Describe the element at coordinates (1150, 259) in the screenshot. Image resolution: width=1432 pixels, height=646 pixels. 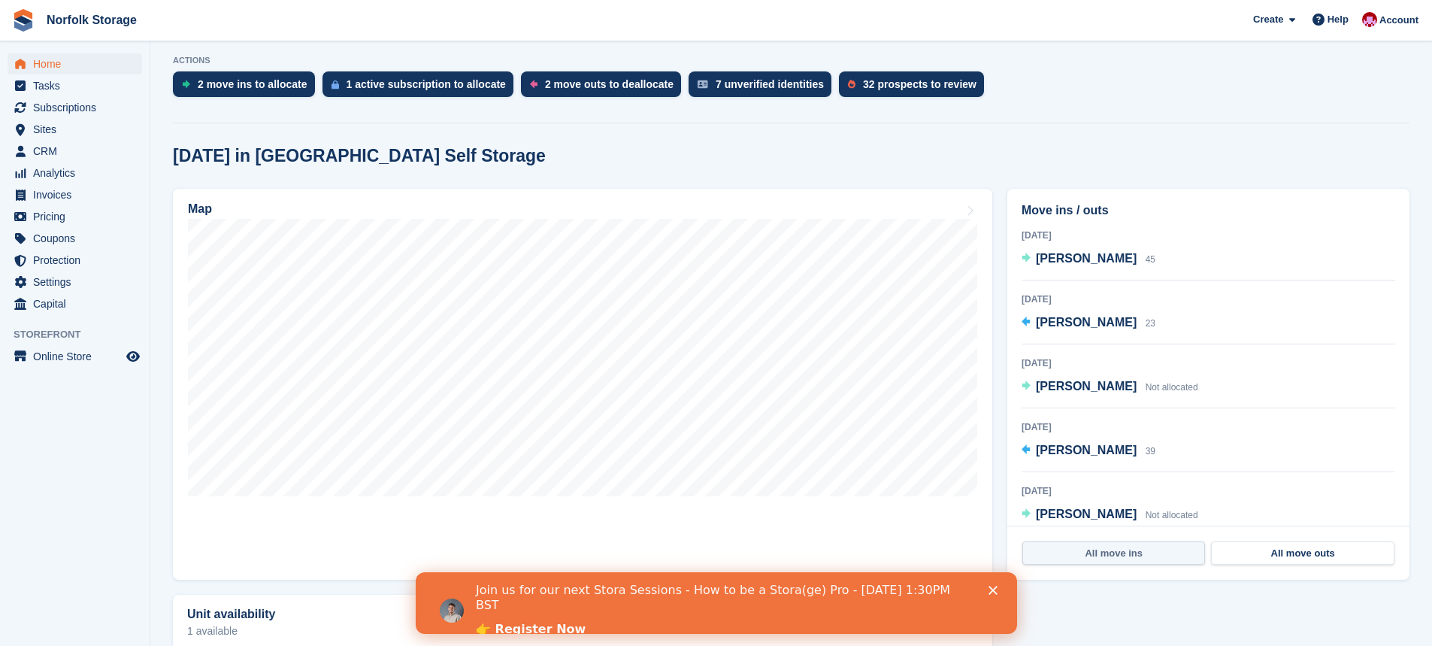
I see `span: 45` at that location.